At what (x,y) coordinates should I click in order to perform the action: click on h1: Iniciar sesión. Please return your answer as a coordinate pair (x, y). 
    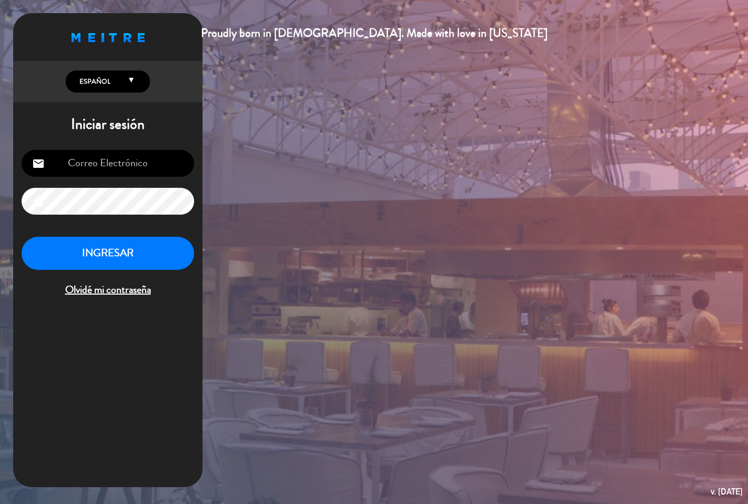
    Looking at the image, I should click on (108, 125).